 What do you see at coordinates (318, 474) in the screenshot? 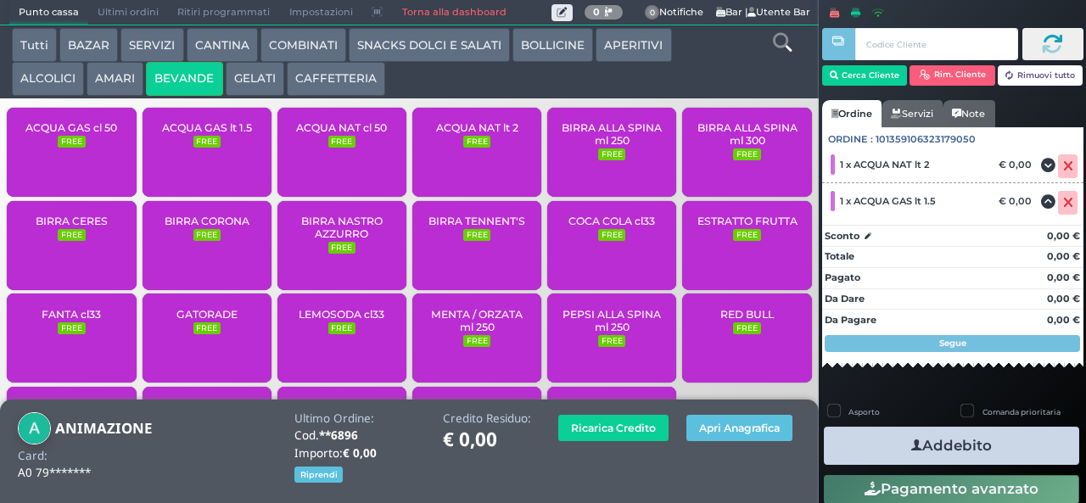
I see `button: Riprendi` at bounding box center [318, 474].